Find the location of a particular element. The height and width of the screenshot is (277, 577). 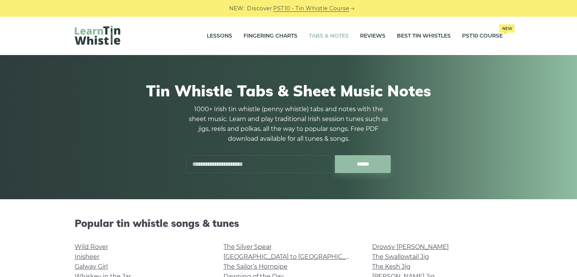

p: 1000+ Irish tin whistle (penny whistle) tabs and notes with the sheet music. Learn and play tradi... is located at coordinates (289, 124).